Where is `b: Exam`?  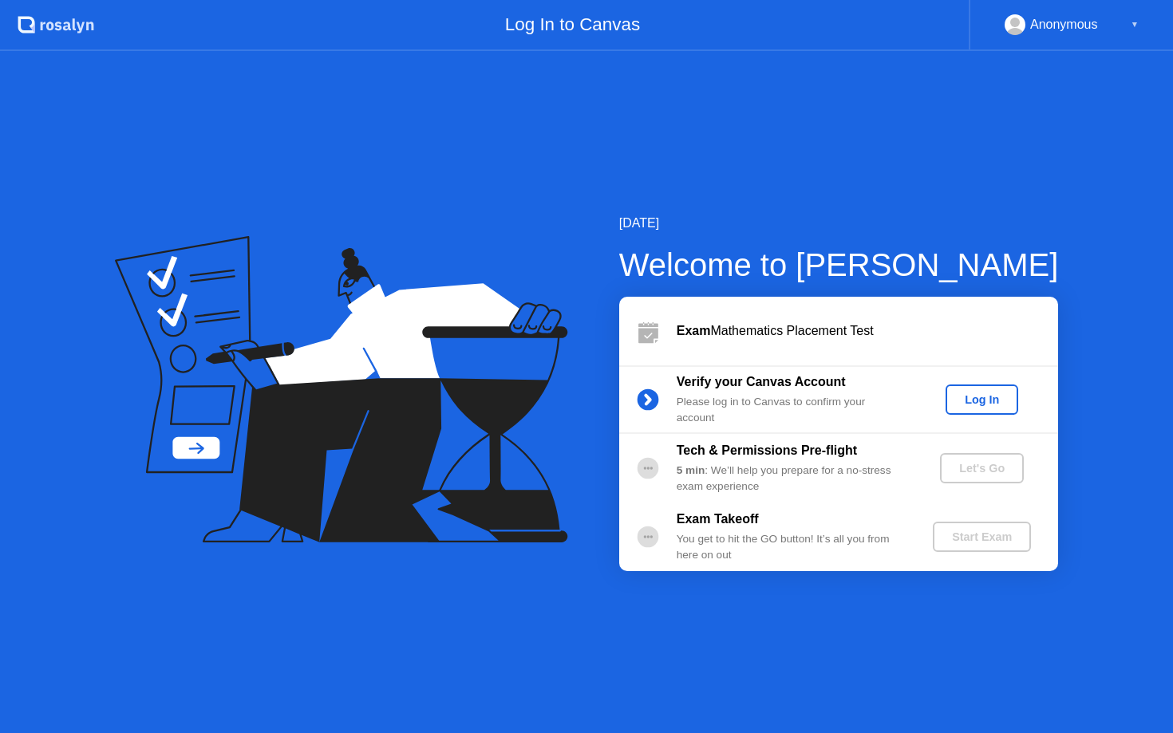
b: Exam is located at coordinates (693, 330).